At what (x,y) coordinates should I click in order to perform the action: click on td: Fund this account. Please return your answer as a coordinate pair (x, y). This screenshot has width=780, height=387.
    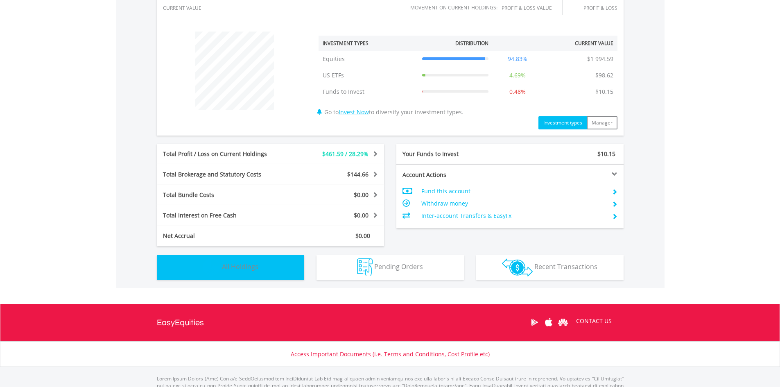
    Looking at the image, I should click on (513, 191).